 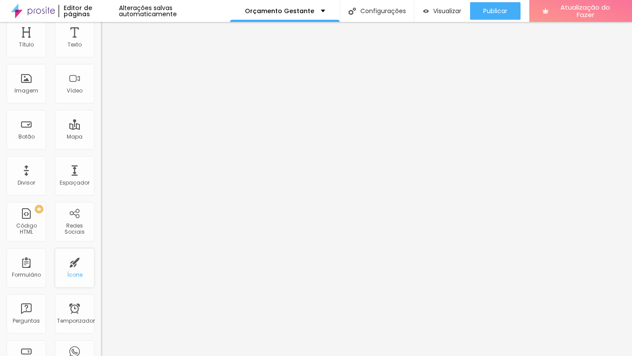 What do you see at coordinates (26, 229) in the screenshot?
I see `font: Código HTML` at bounding box center [26, 229].